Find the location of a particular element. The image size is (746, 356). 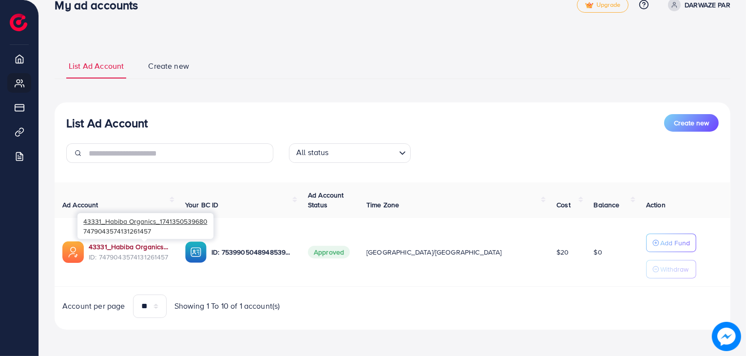

span: All status is located at coordinates (312, 152).